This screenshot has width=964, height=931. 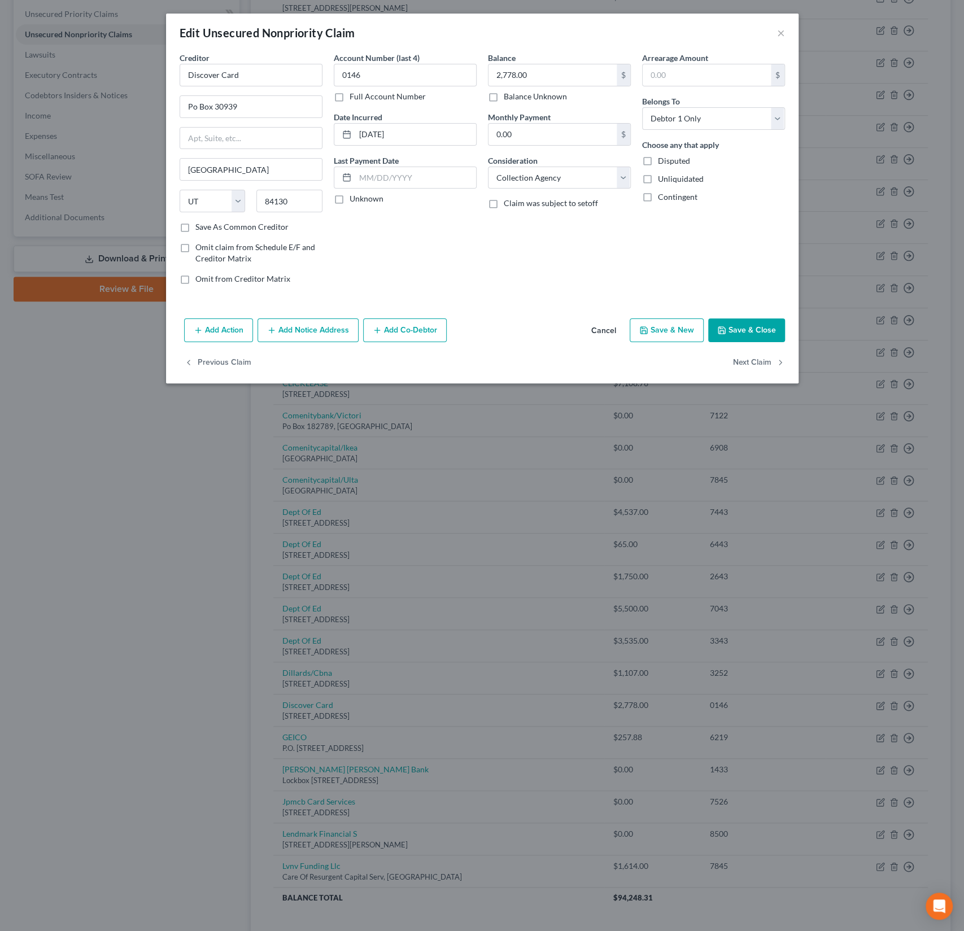 What do you see at coordinates (551, 203) in the screenshot?
I see `span: Claim was subject to setoff` at bounding box center [551, 203].